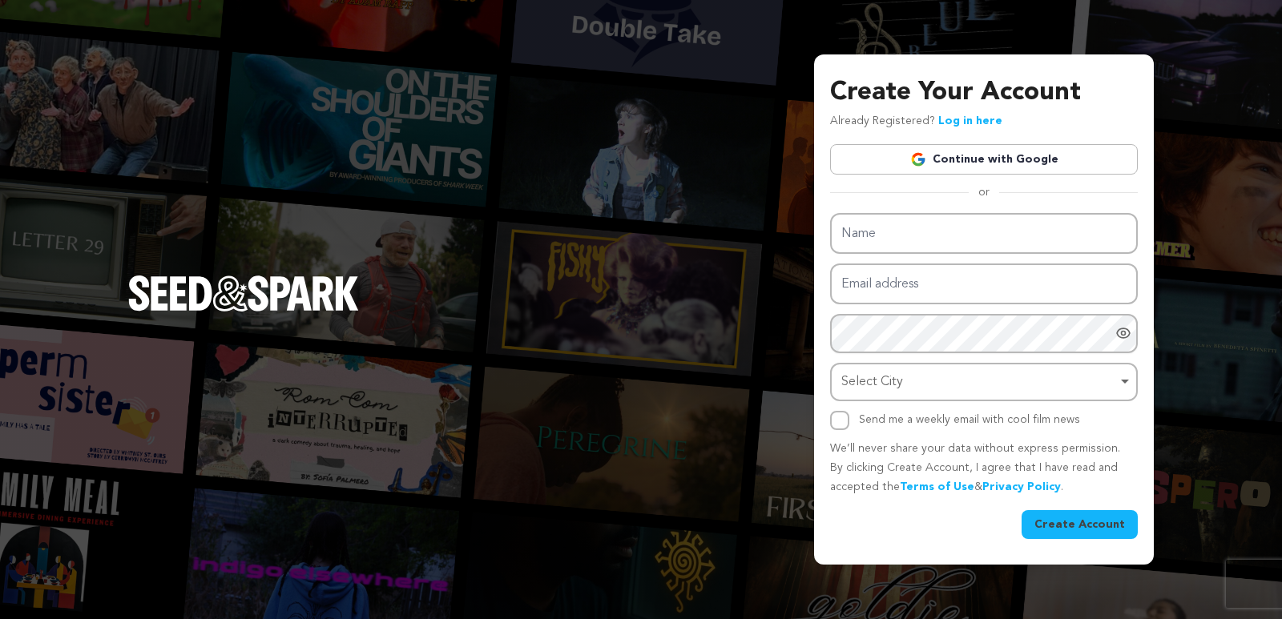 This screenshot has width=1282, height=619. What do you see at coordinates (936, 487) in the screenshot?
I see `a: Terms of Use` at bounding box center [936, 487].